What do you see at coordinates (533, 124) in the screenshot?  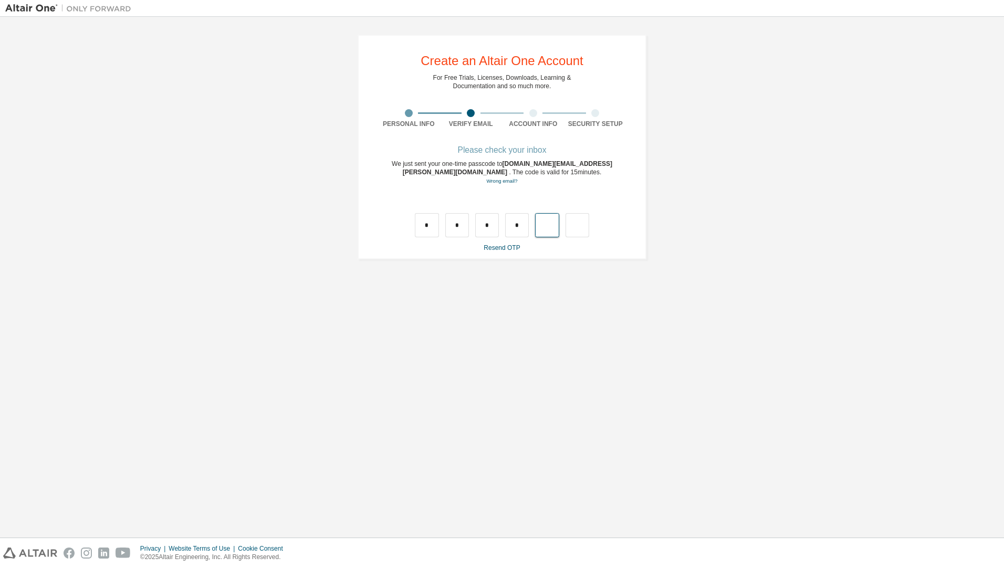 I see `div: Account Info` at bounding box center [533, 124].